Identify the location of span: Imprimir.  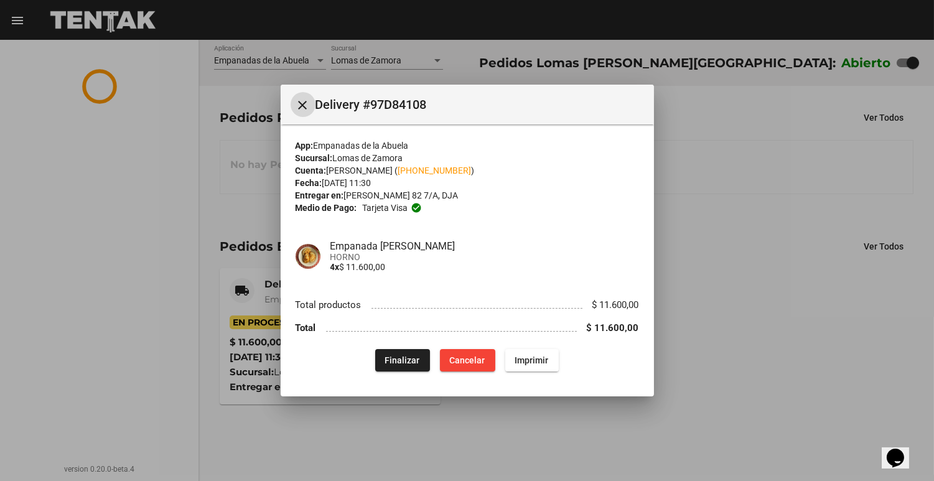
(532, 360).